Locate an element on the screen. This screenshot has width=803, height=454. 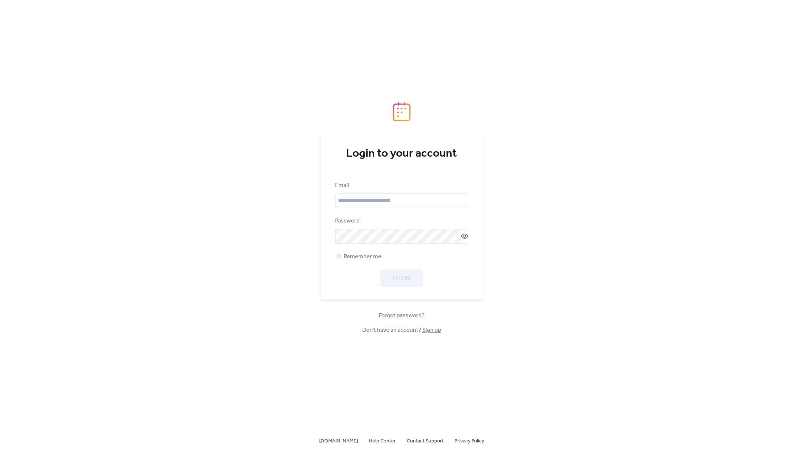
span: Contact Support is located at coordinates (425, 442).